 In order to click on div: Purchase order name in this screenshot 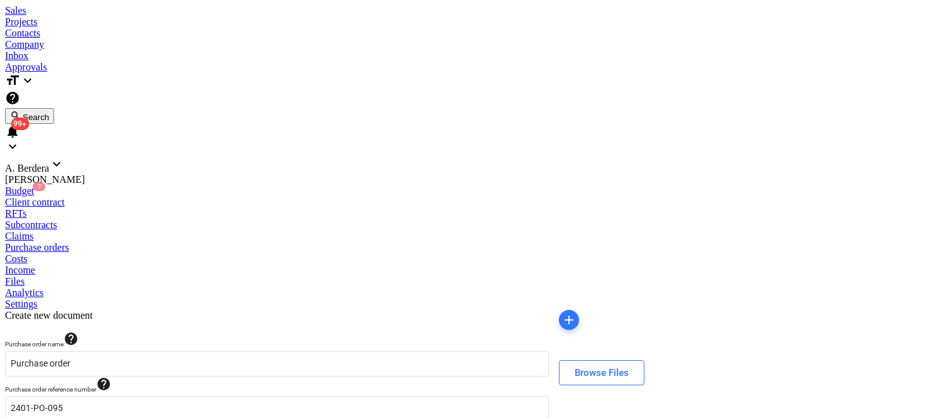, I will do `click(277, 340)`.